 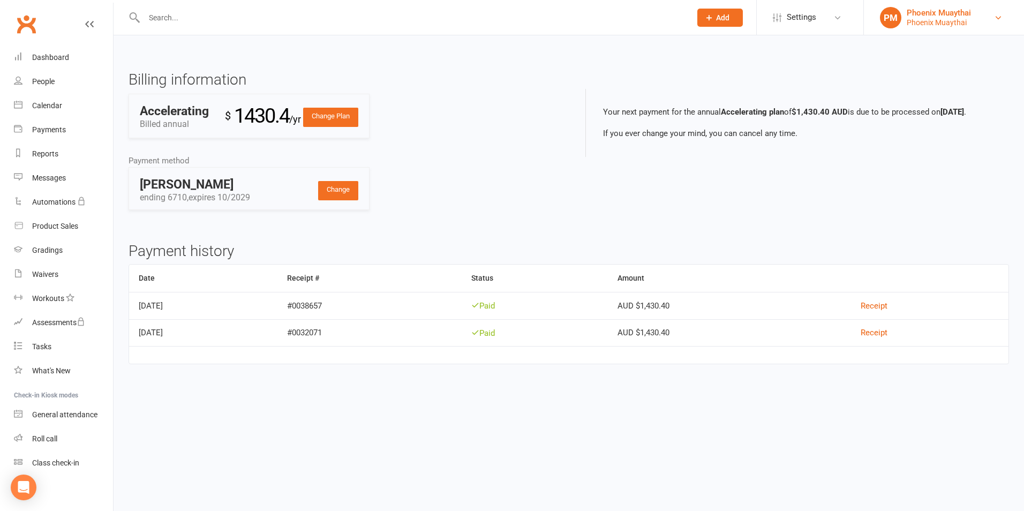 What do you see at coordinates (63, 154) in the screenshot?
I see `a: Reports` at bounding box center [63, 154].